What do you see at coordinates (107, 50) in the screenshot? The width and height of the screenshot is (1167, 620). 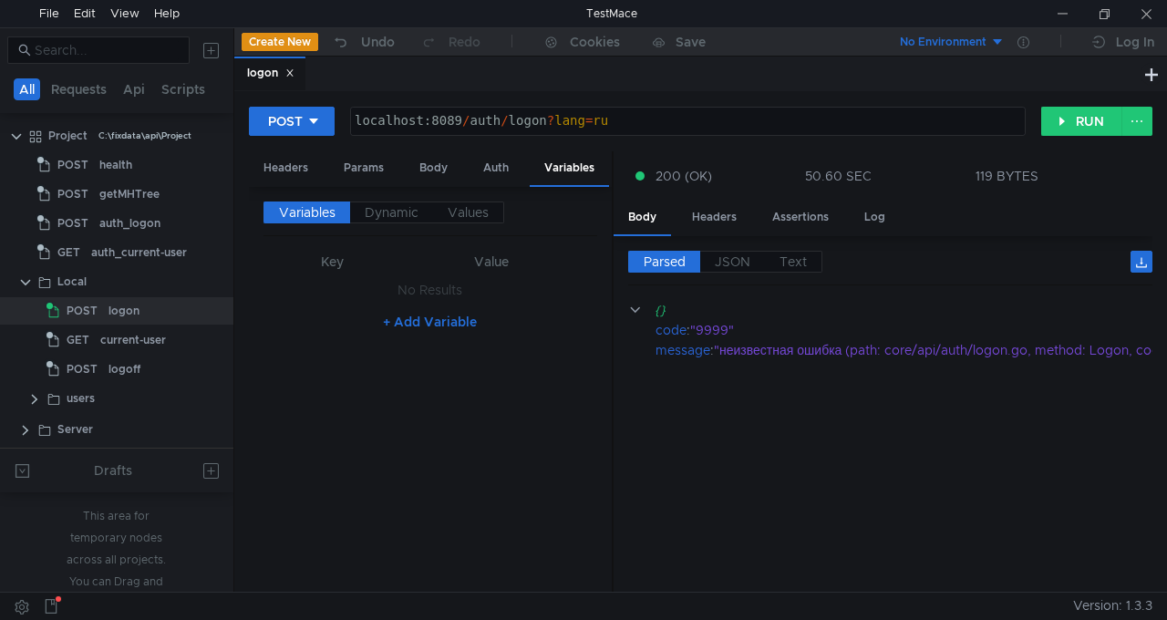 I see `input: Search...` at bounding box center [107, 50].